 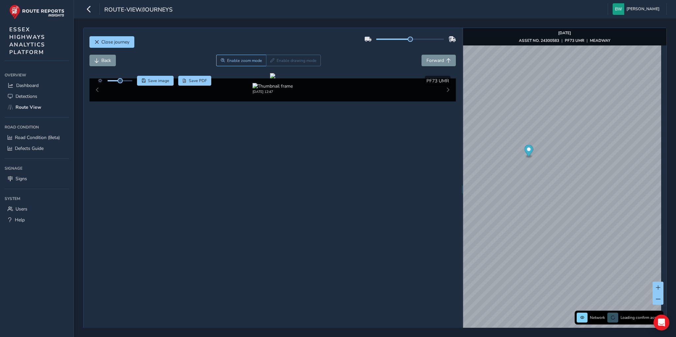 What do you see at coordinates (244, 61) in the screenshot?
I see `span: Enable zoom mode` at bounding box center [244, 61].